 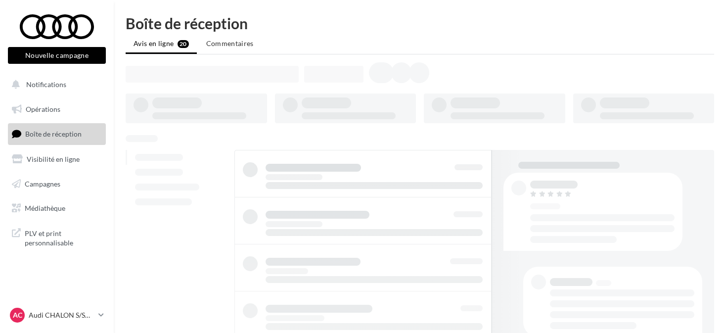 I want to click on span: Boîte de réception, so click(x=53, y=134).